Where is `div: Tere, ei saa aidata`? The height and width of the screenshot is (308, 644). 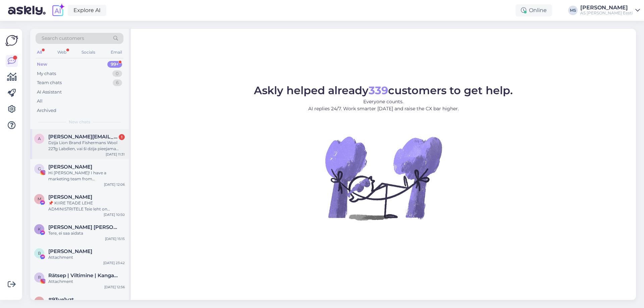 div: Tere, ei saa aidata is located at coordinates (86, 233).